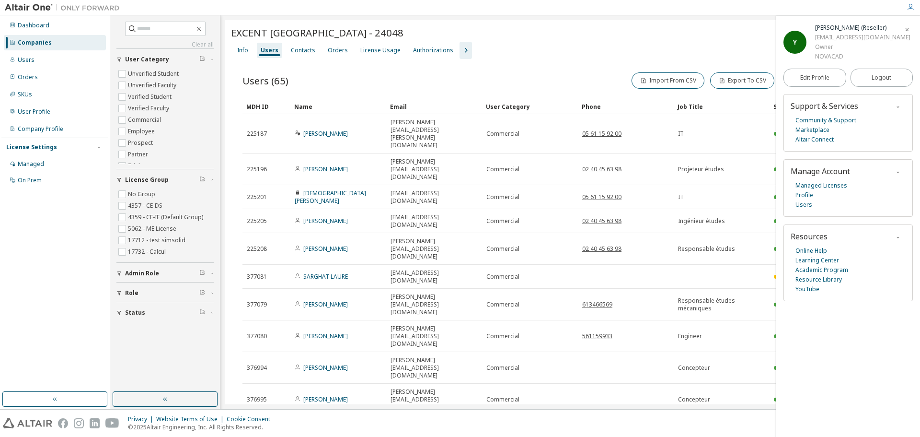 This screenshot has height=437, width=920. I want to click on span: License Group, so click(147, 180).